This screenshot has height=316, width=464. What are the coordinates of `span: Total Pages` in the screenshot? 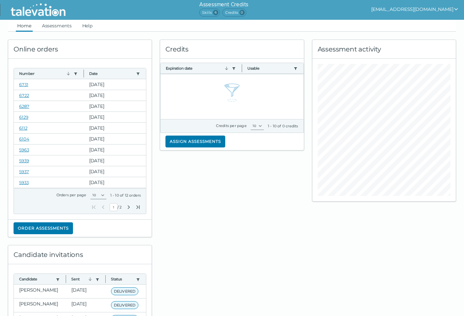 It's located at (120, 207).